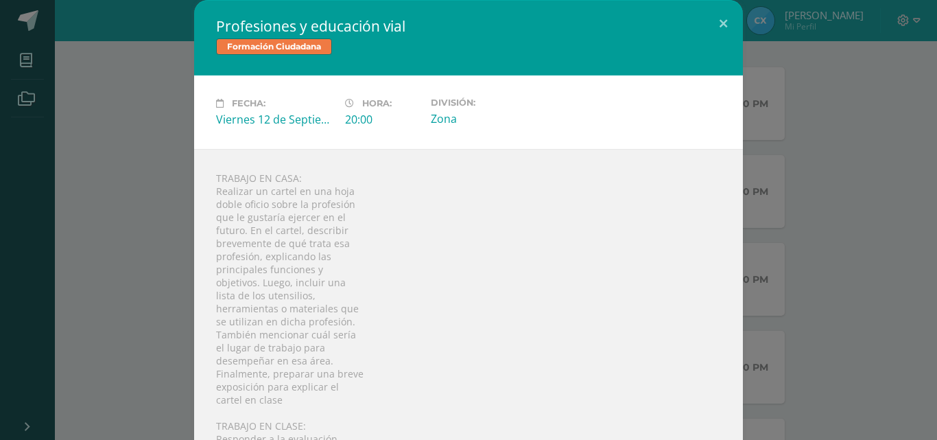  I want to click on span: Formación Ciudadana, so click(274, 47).